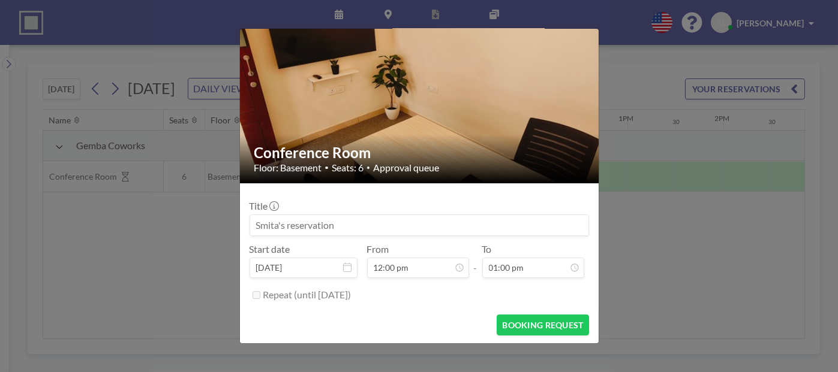  Describe the element at coordinates (263, 206) in the screenshot. I see `label: Title` at that location.